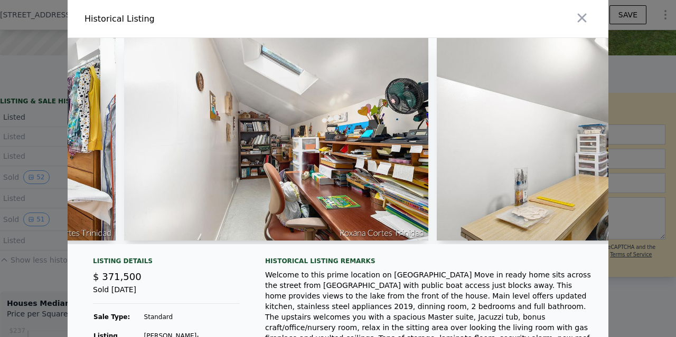 The image size is (676, 337). I want to click on span: $ 371,500, so click(117, 277).